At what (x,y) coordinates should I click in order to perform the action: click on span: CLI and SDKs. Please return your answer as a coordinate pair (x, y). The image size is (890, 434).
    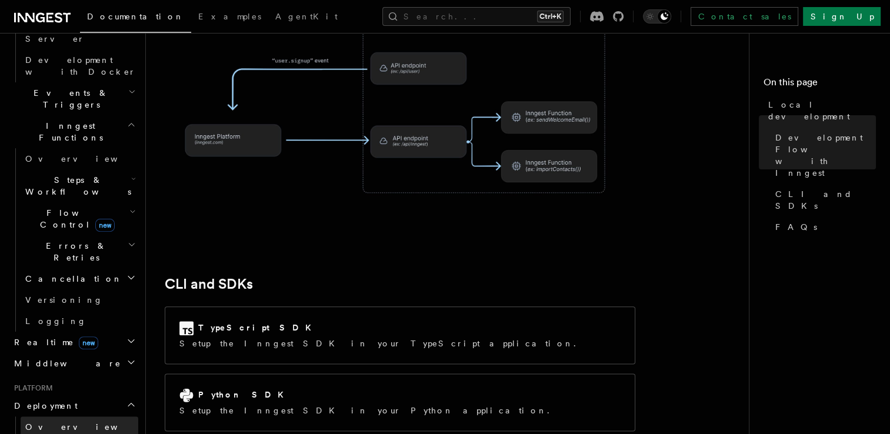
    Looking at the image, I should click on (825, 200).